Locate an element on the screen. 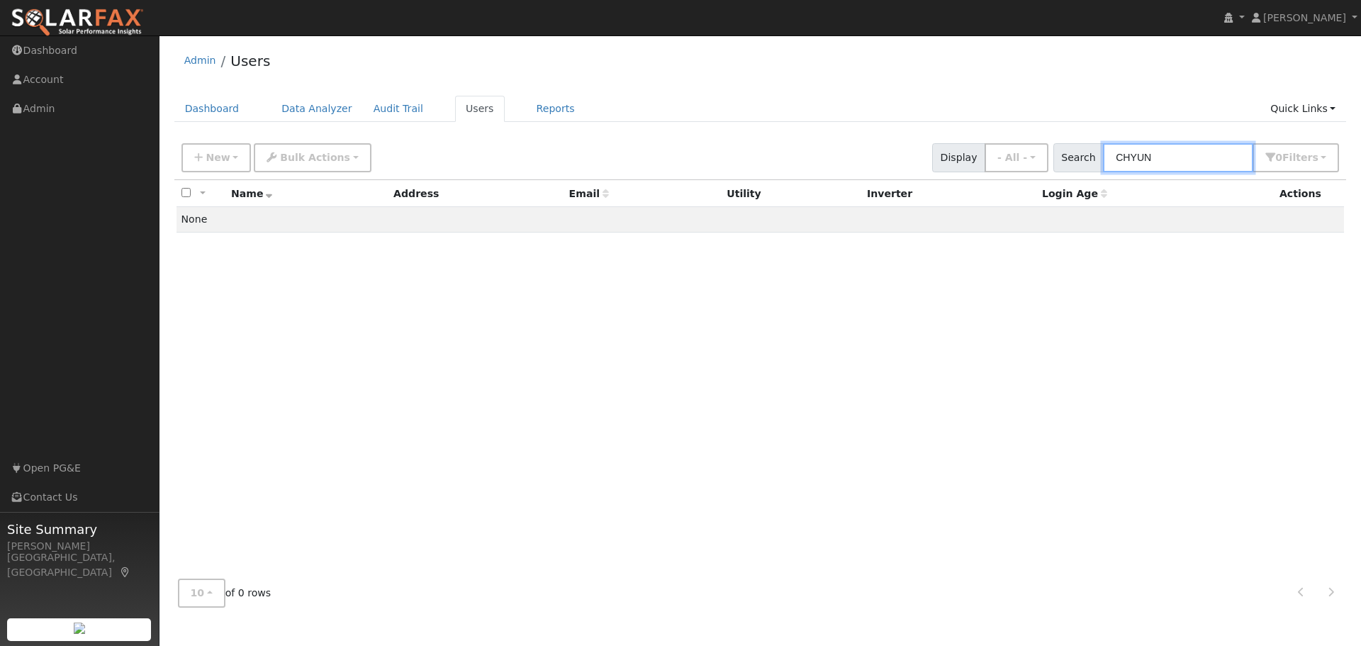 The image size is (1361, 646). a: Audit Trail is located at coordinates (398, 108).